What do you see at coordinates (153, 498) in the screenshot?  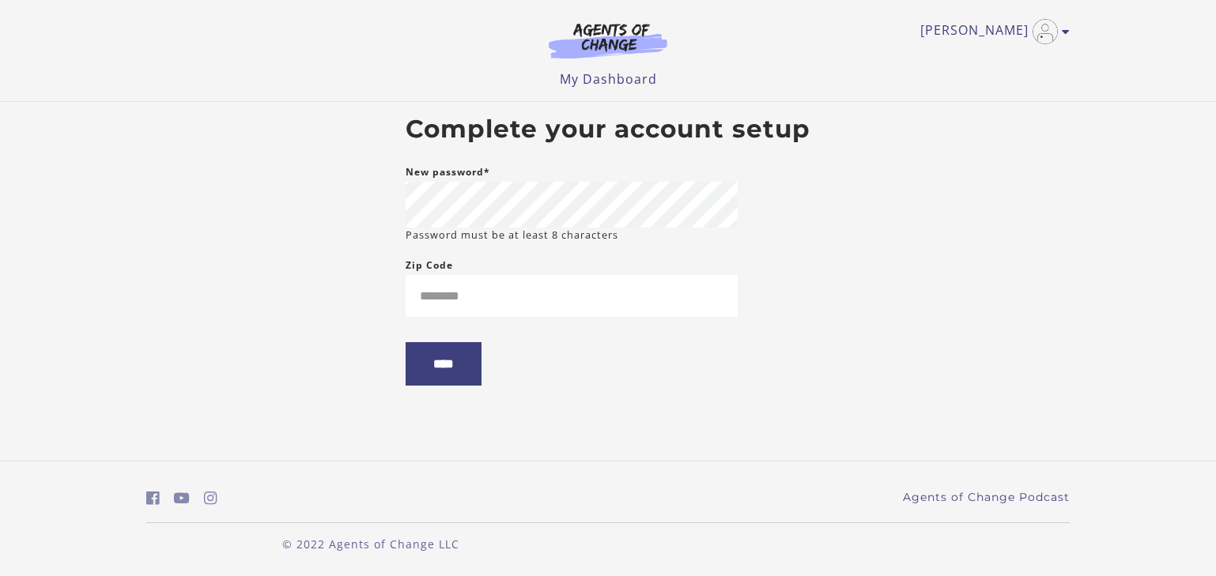 I see `i: https://www.facebook.com/groups/aswbtestprep (Open in a new window)` at bounding box center [153, 498].